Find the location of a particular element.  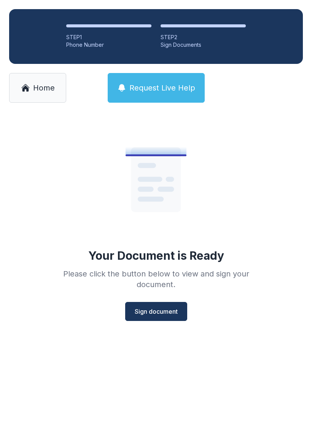

span: Sign document is located at coordinates (156, 311).